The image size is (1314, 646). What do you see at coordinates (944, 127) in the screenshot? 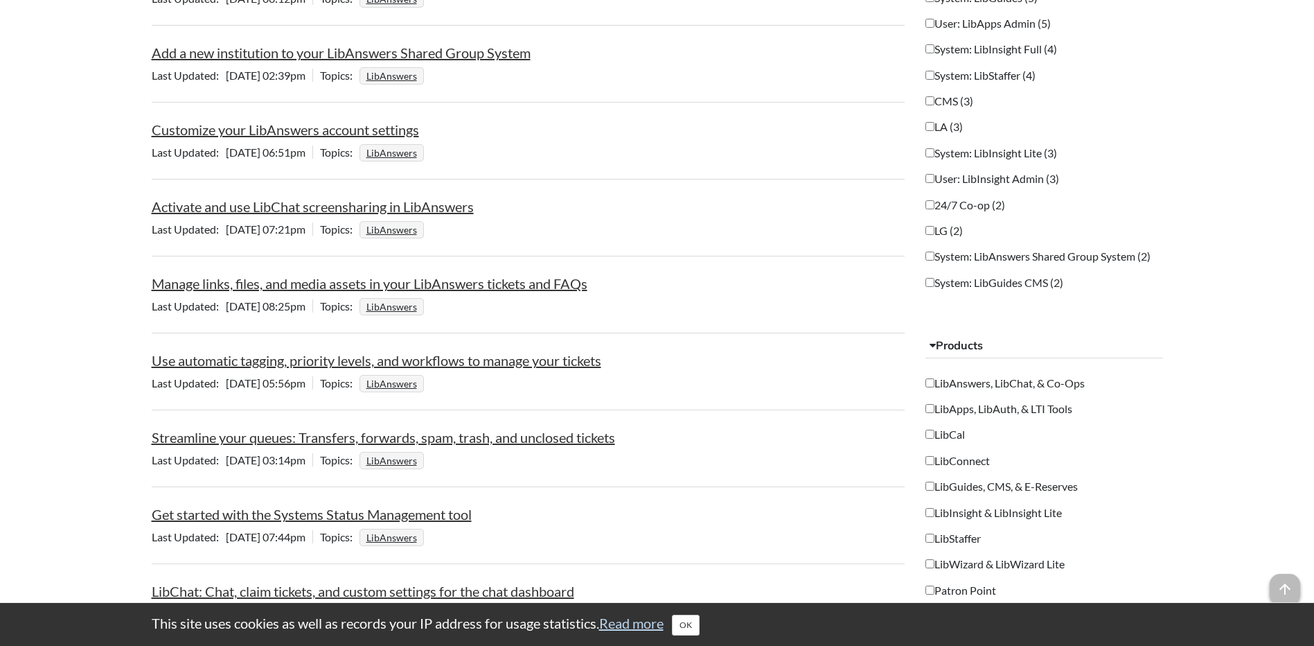
I see `label: LA (3)` at bounding box center [944, 127].